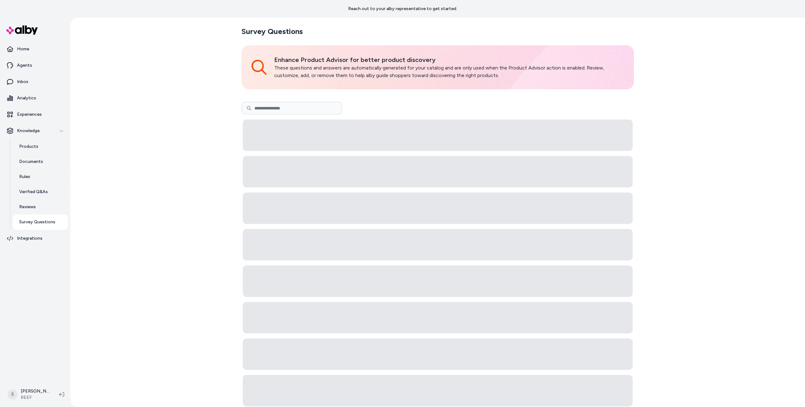  I want to click on p: Inbox, so click(23, 82).